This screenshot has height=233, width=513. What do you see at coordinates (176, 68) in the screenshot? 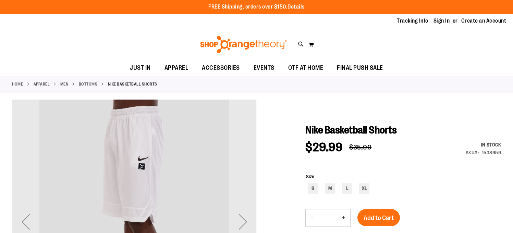
I see `span: APPAREL` at bounding box center [176, 68].